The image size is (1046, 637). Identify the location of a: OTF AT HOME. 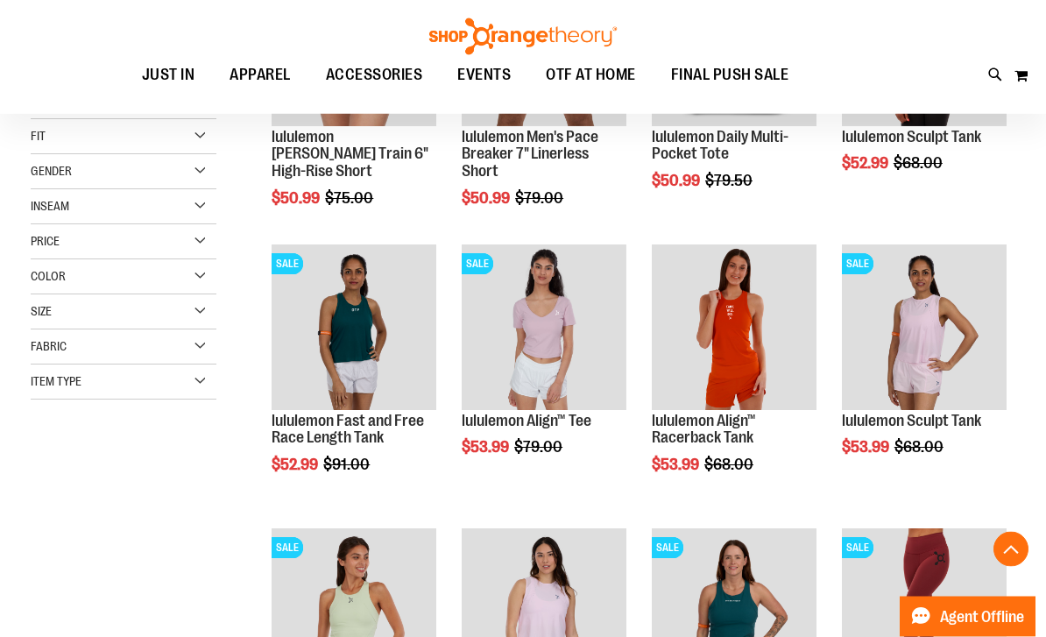
(591, 75).